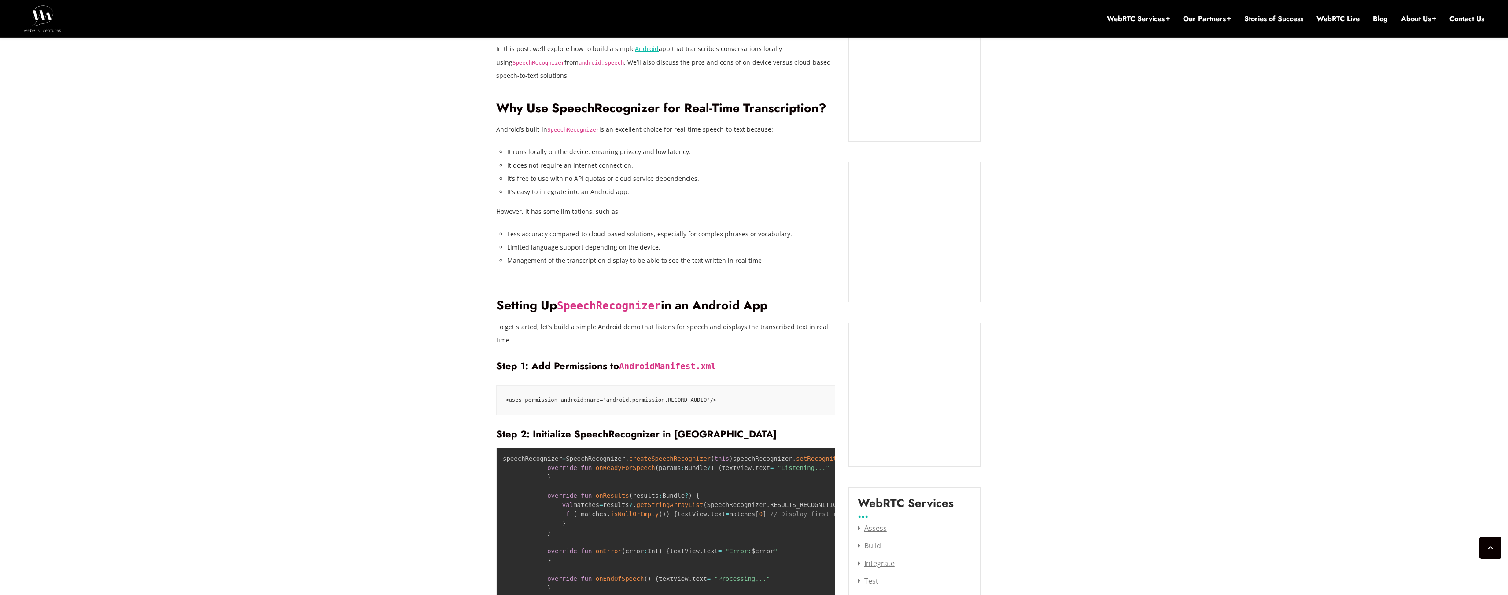  What do you see at coordinates (666, 306) in the screenshot?
I see `h2: Setting Up in an Android App` at bounding box center [666, 306].